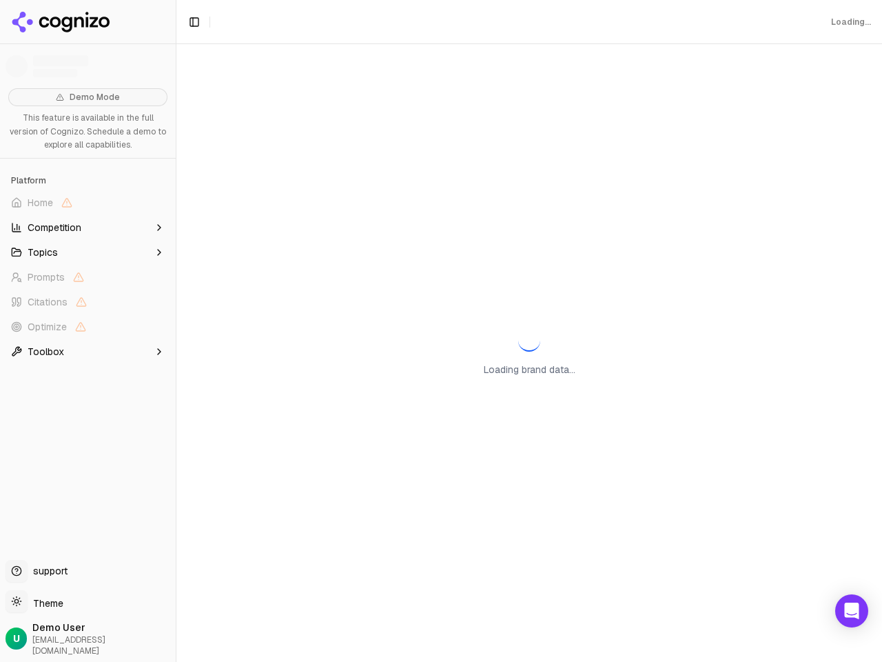 The image size is (882, 662). I want to click on span: Optimize, so click(47, 327).